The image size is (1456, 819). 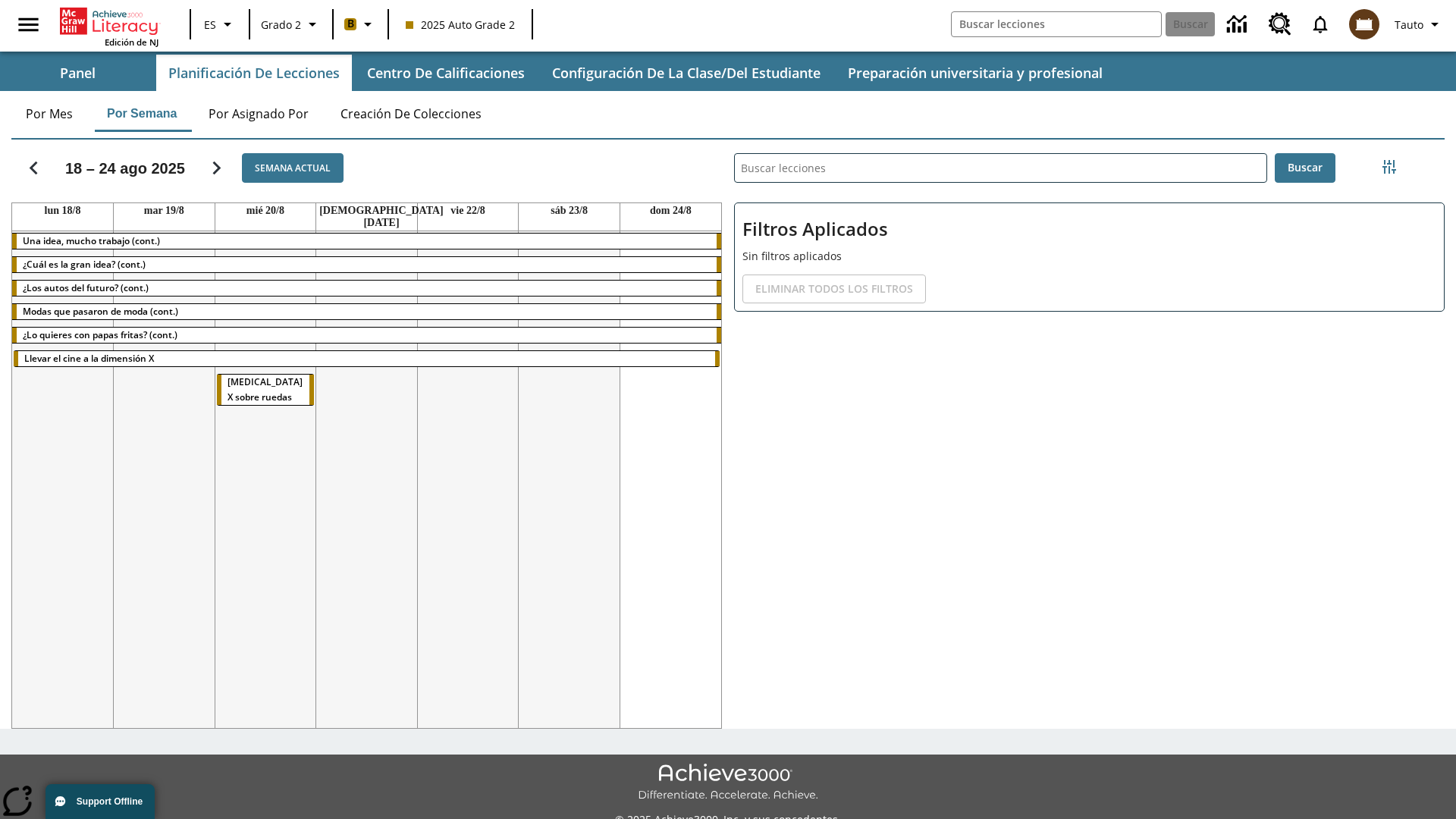 What do you see at coordinates (164, 210) in the screenshot?
I see `a: 19 de agosto de 2025` at bounding box center [164, 210].